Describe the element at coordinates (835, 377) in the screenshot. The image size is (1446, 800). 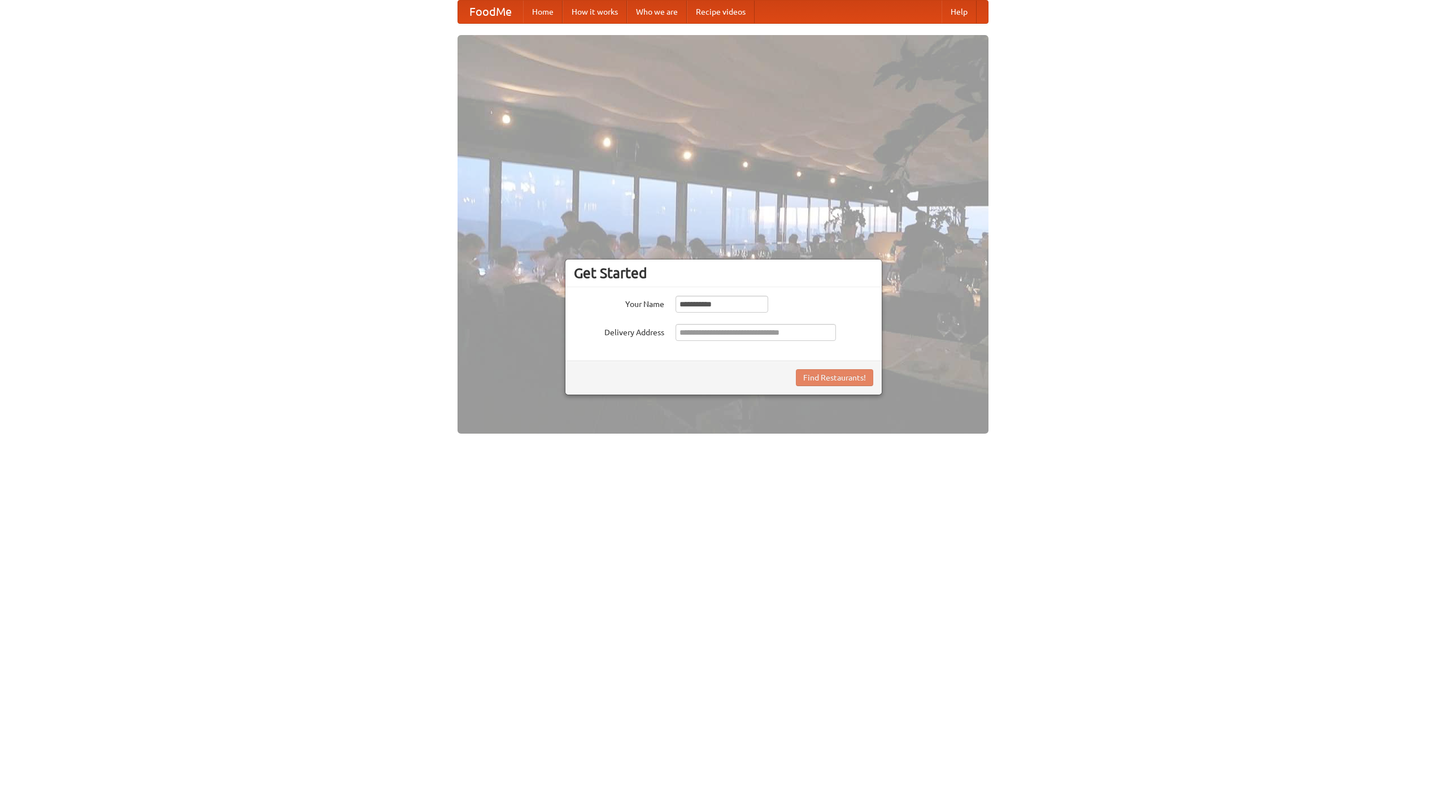
I see `button: Find Restaurants!` at that location.